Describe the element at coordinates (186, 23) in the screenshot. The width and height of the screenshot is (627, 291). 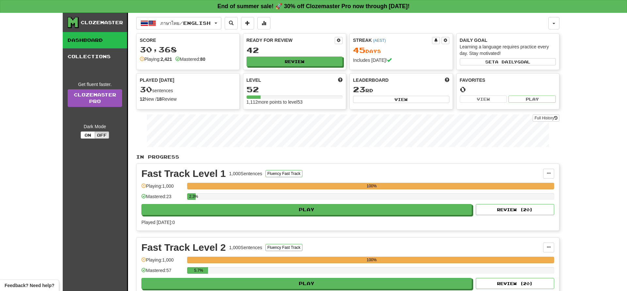
I see `span: ภาษาไทย / English` at that location.